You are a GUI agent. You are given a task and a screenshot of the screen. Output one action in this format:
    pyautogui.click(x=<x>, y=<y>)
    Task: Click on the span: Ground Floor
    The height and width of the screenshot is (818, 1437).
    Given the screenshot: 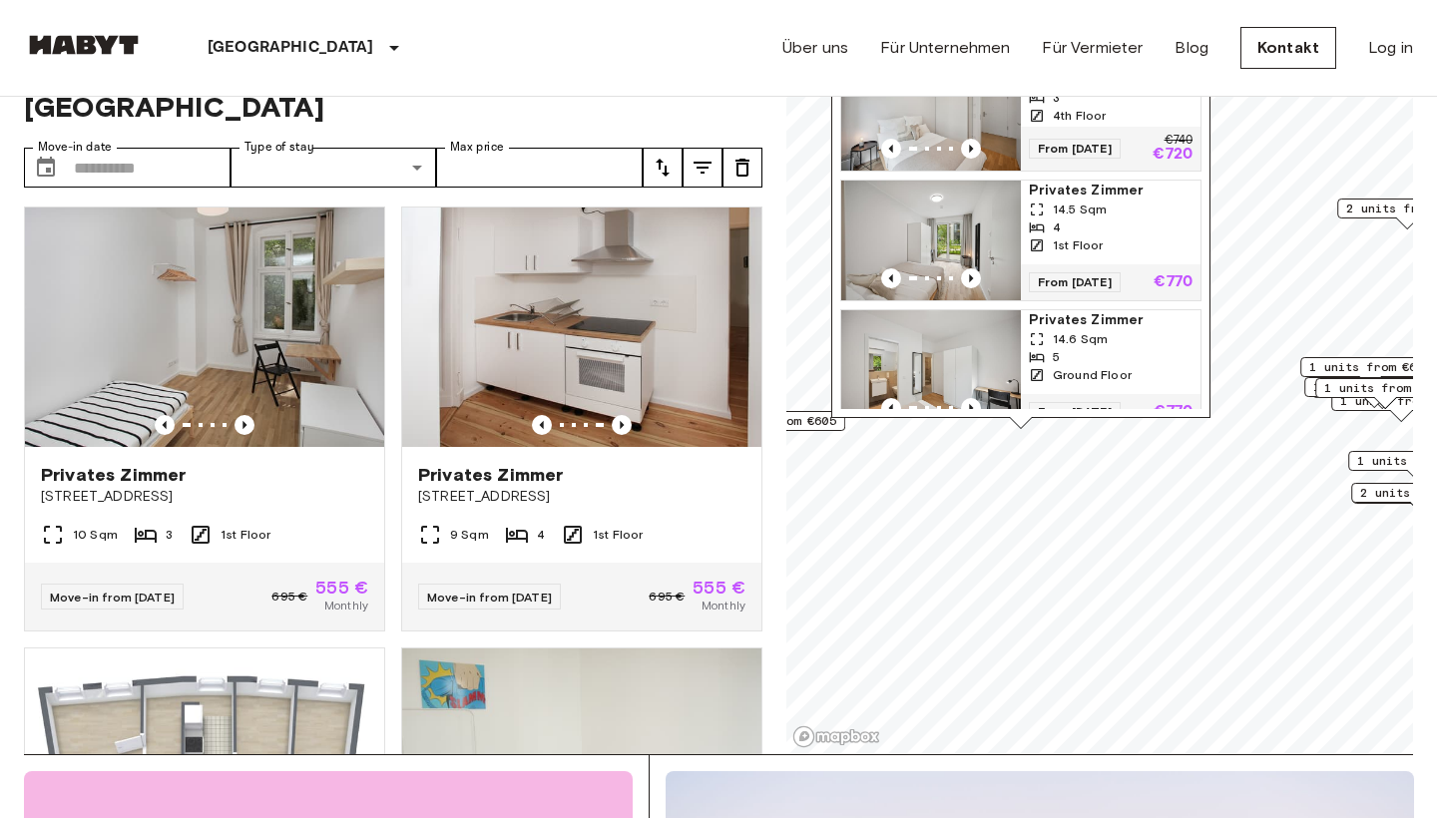 What is the action you would take?
    pyautogui.click(x=1092, y=375)
    